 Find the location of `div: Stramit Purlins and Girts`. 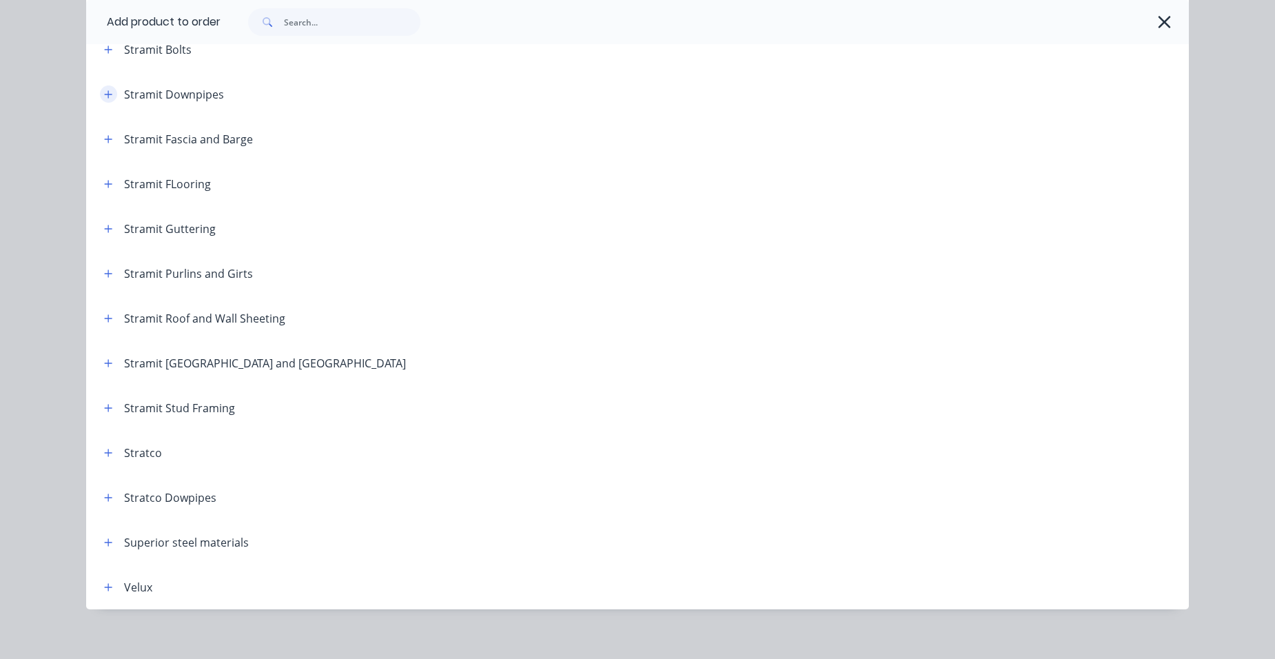

div: Stramit Purlins and Girts is located at coordinates (188, 274).